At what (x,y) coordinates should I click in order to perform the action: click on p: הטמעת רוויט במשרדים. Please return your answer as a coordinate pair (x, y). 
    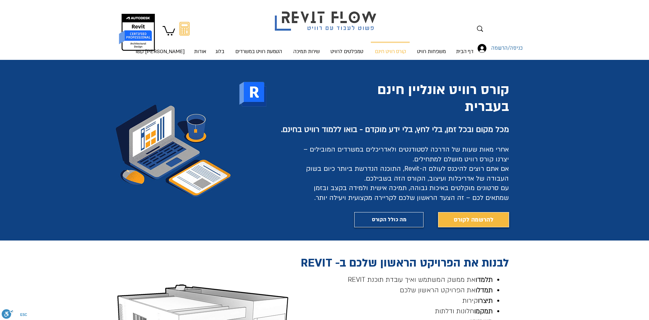
    Looking at the image, I should click on (258, 51).